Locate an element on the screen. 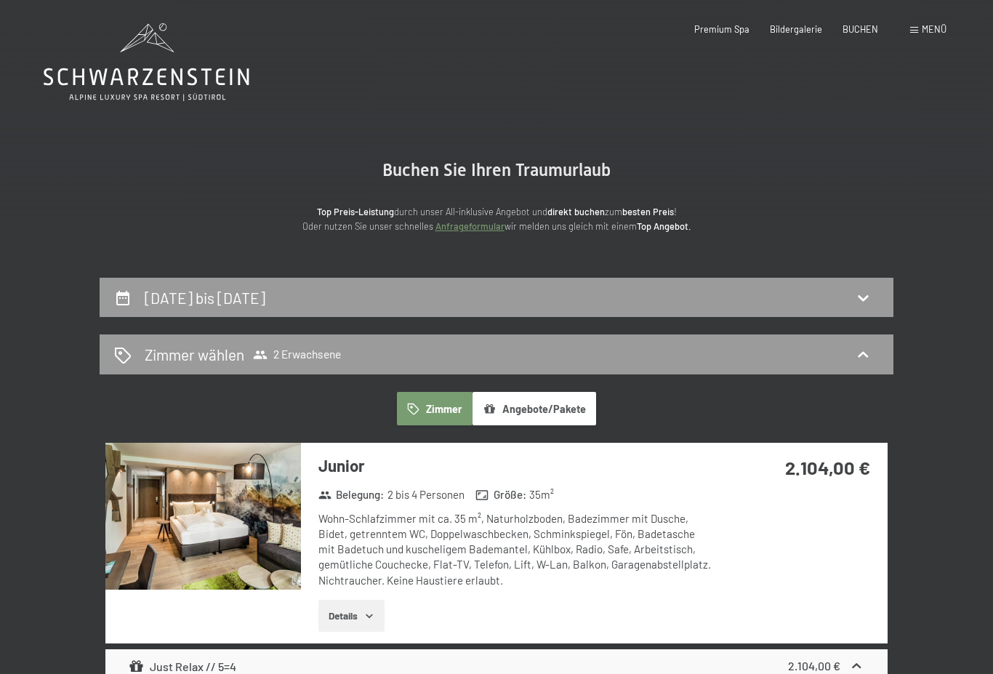 Image resolution: width=993 pixels, height=674 pixels. strong: Größe : is located at coordinates (501, 494).